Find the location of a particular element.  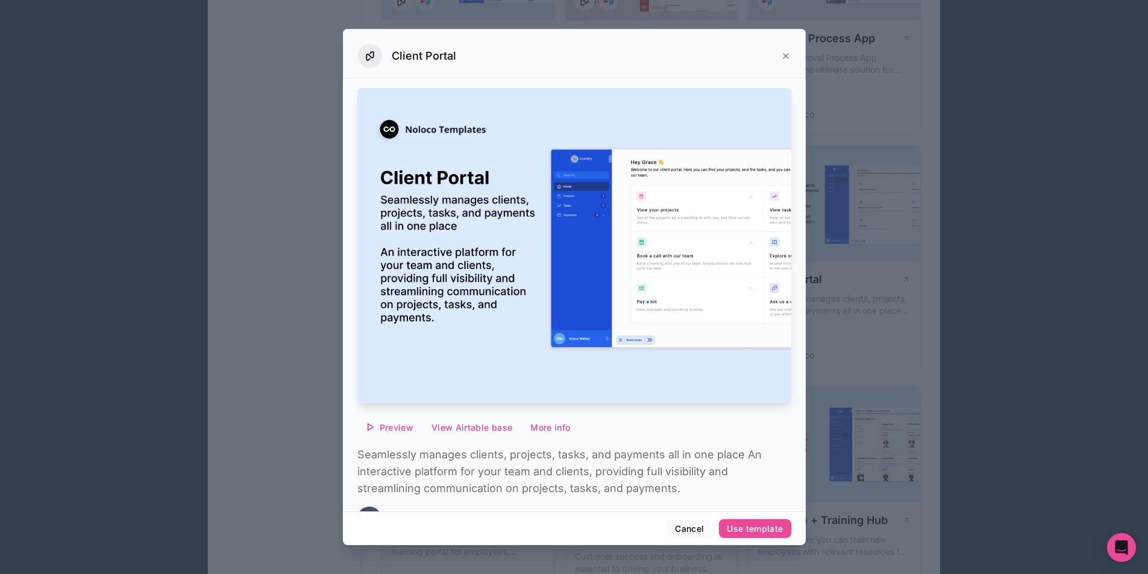

div: Use template is located at coordinates (755, 529).